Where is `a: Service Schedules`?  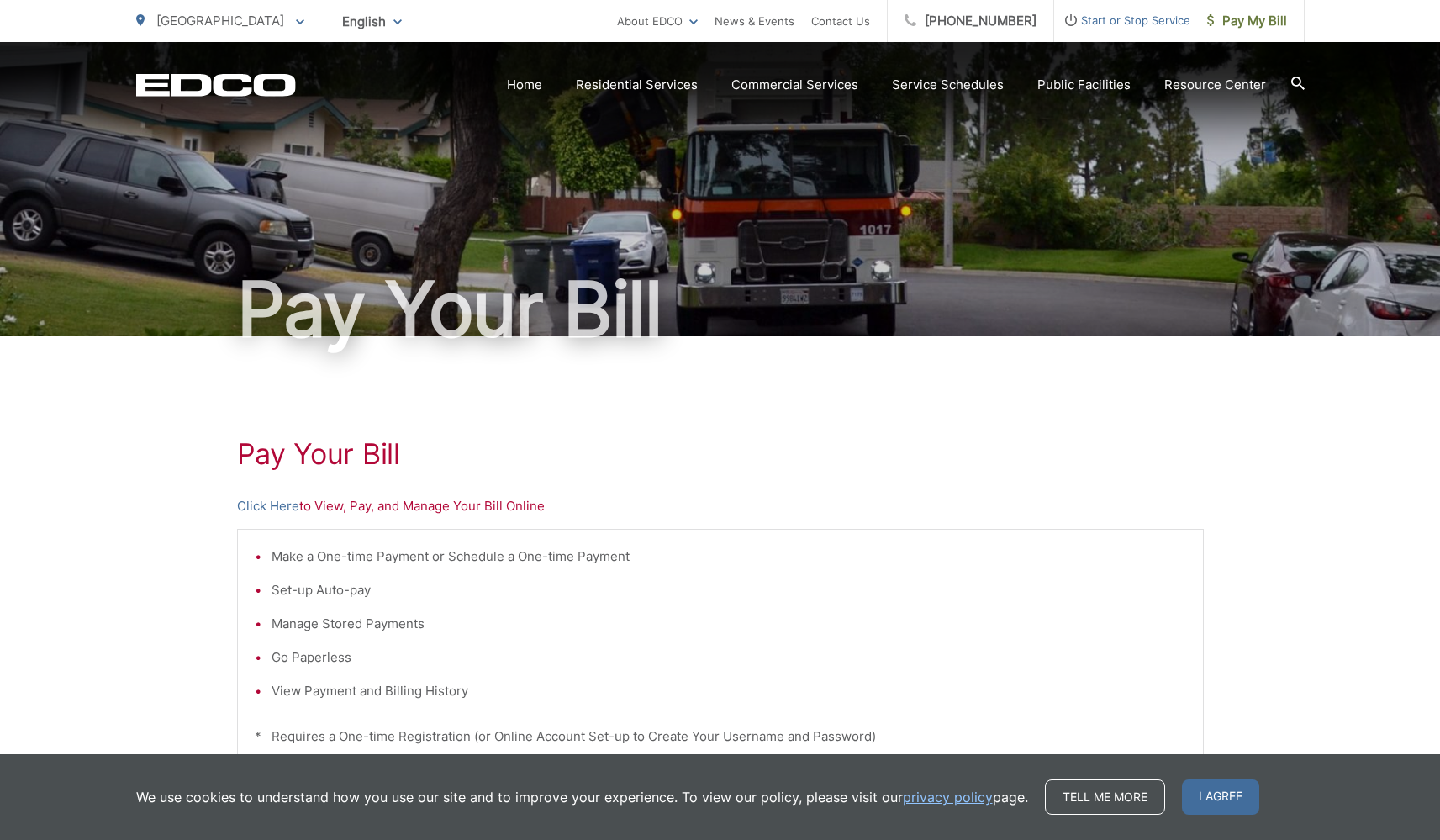 a: Service Schedules is located at coordinates (947, 85).